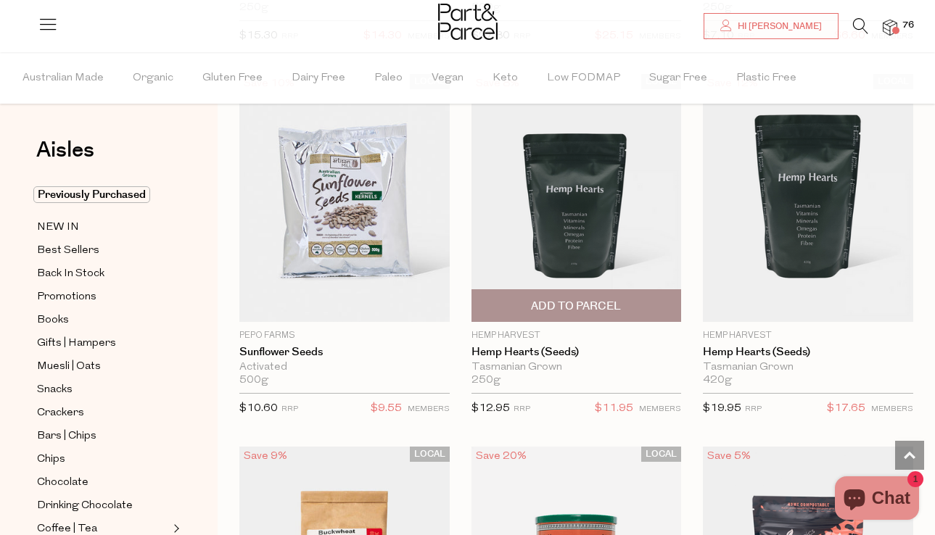 This screenshot has width=935, height=535. I want to click on span: 250g, so click(486, 381).